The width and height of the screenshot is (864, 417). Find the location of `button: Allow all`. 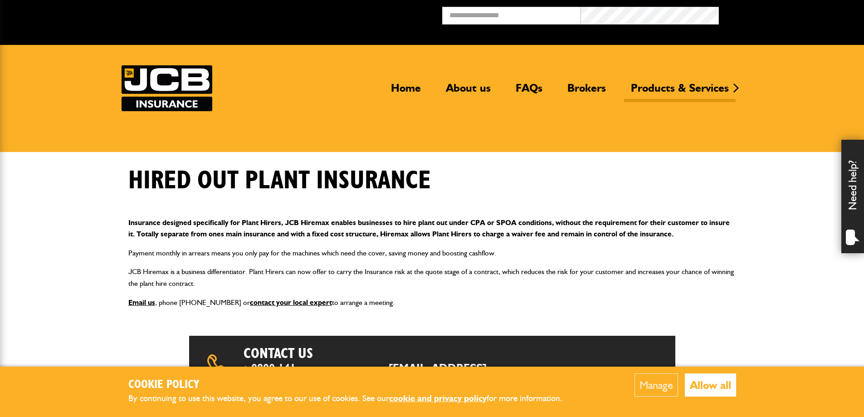

button: Allow all is located at coordinates (710, 385).